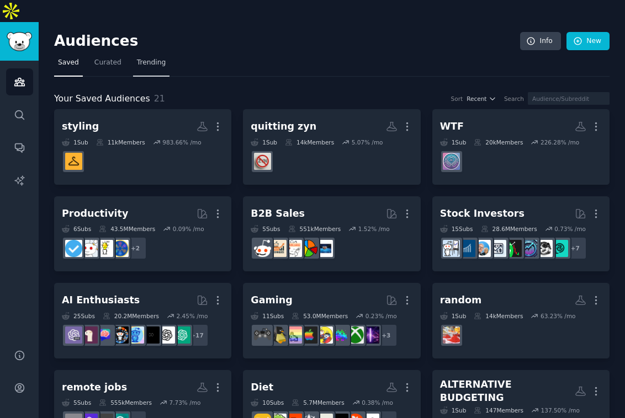 The width and height of the screenshot is (625, 418). What do you see at coordinates (476, 99) in the screenshot?
I see `span: Recent` at bounding box center [476, 99].